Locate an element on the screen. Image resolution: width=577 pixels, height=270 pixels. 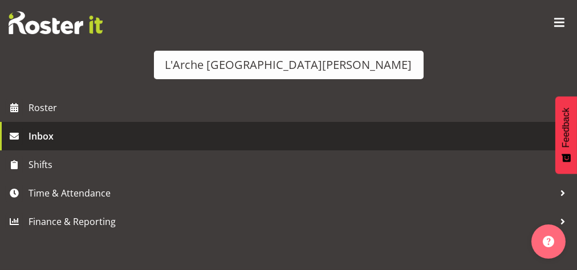
span: Feedback is located at coordinates (566, 128).